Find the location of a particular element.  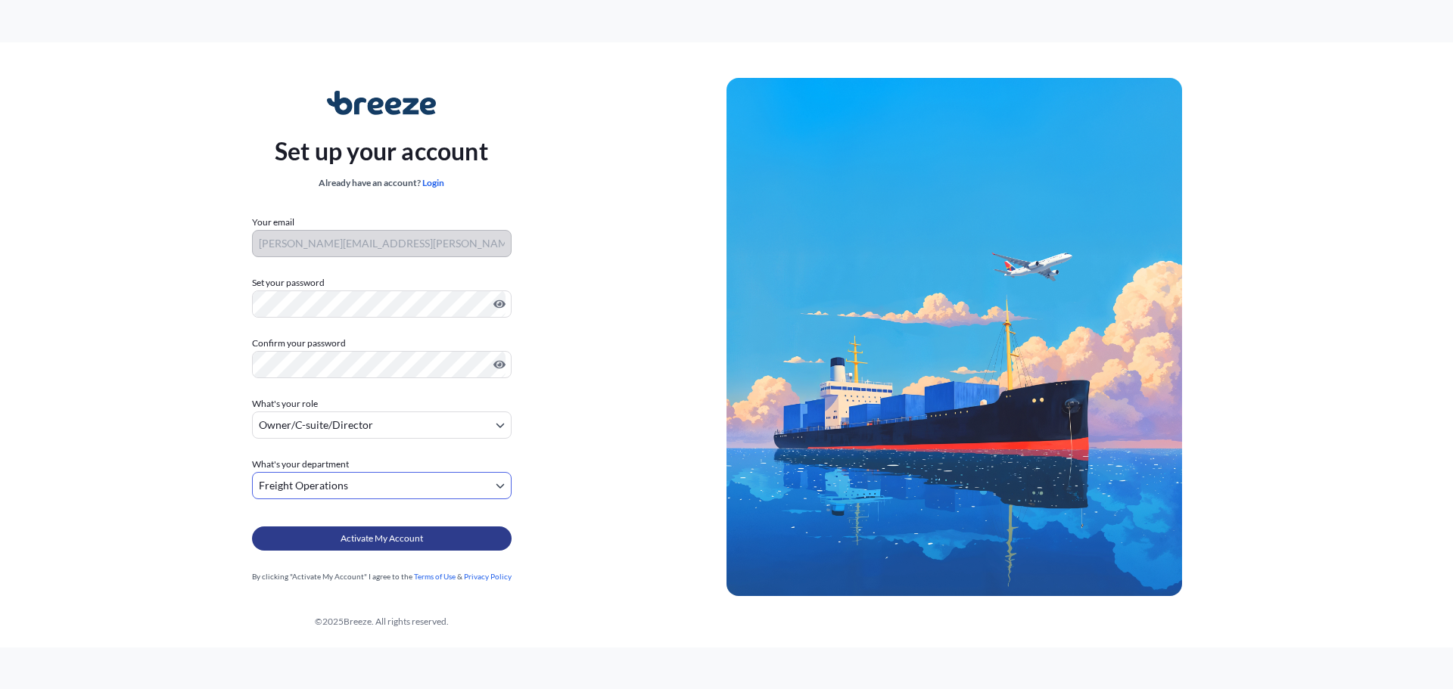

div: Already have an account? is located at coordinates (381, 183).